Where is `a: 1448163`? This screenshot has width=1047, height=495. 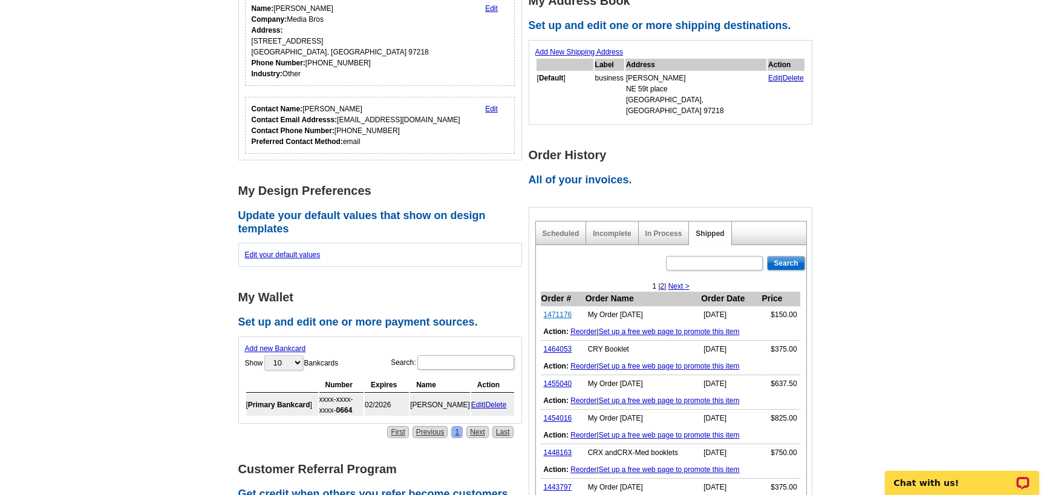 a: 1448163 is located at coordinates (558, 452).